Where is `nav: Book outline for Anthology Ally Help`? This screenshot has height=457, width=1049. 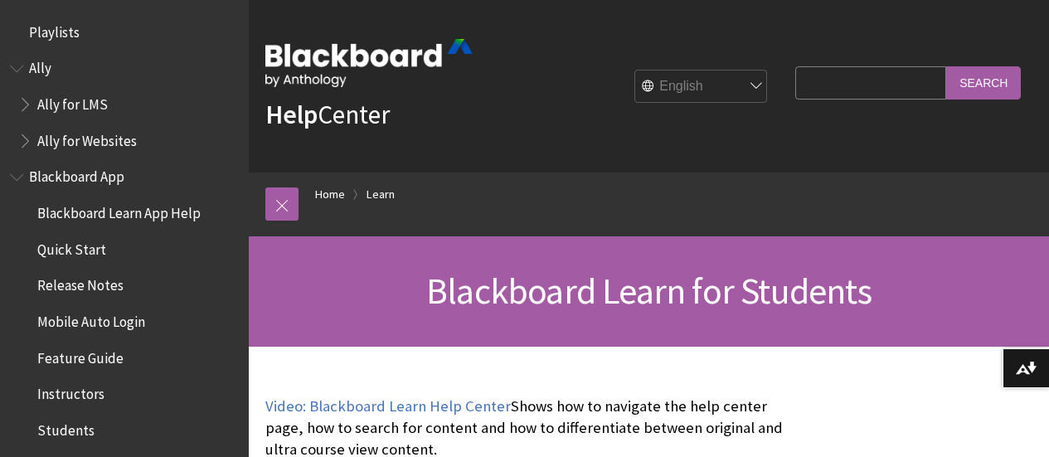
nav: Book outline for Anthology Ally Help is located at coordinates (124, 104).